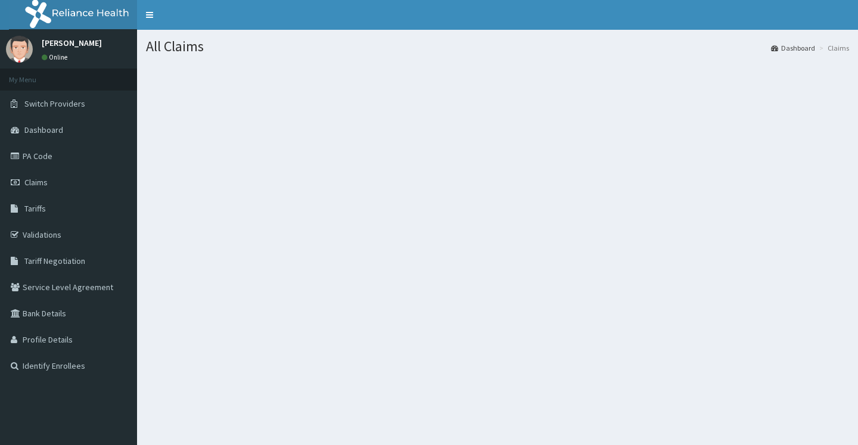  I want to click on span: Tariff Negotiation, so click(55, 261).